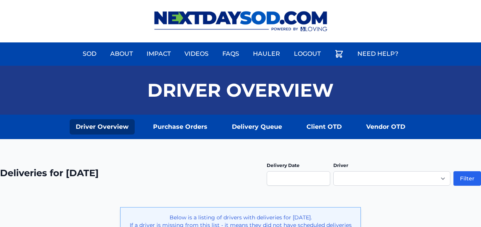  I want to click on a: Need Help?, so click(377, 54).